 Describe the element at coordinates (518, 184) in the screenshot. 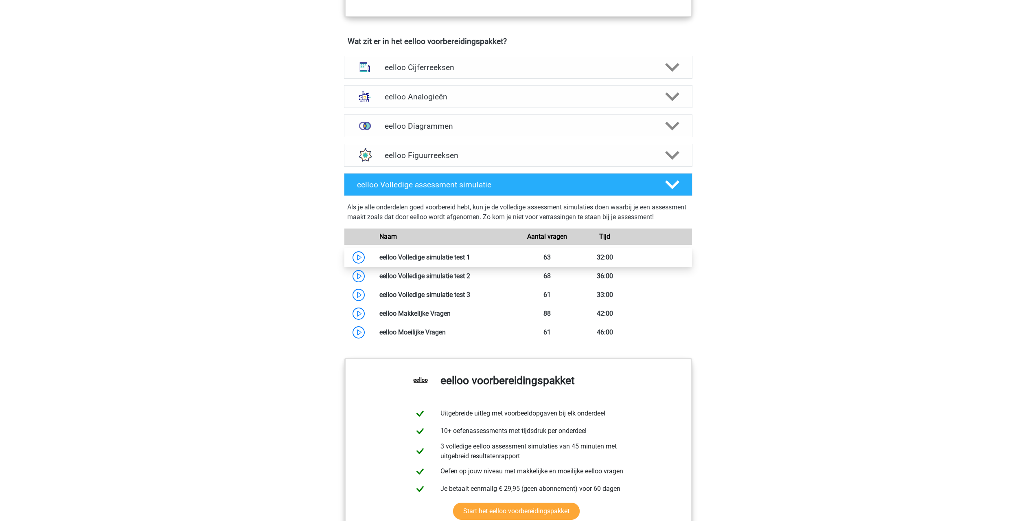

I see `a: eelloo Volledige assessment simulatie` at that location.